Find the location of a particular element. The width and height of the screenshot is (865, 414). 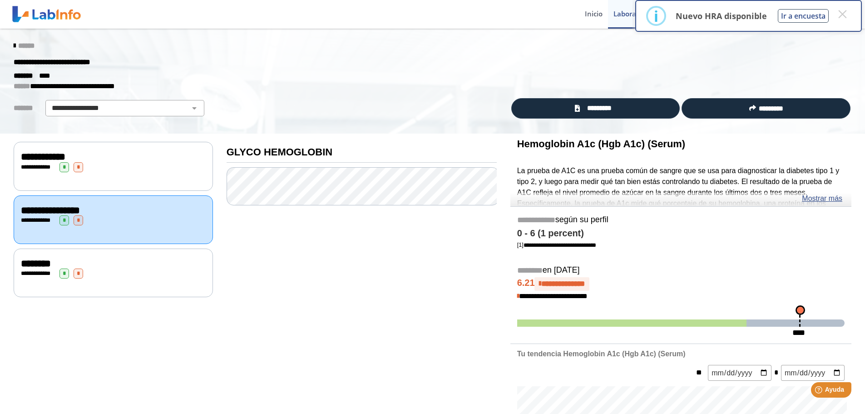

h4: 6.21 is located at coordinates (681, 284).